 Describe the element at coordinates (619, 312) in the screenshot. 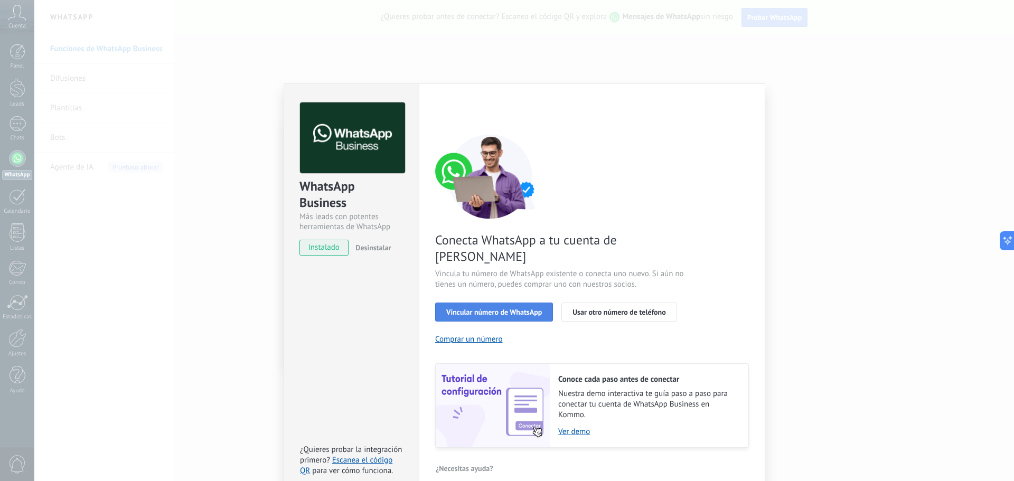

I see `button: Usar otro número de teléfono` at that location.